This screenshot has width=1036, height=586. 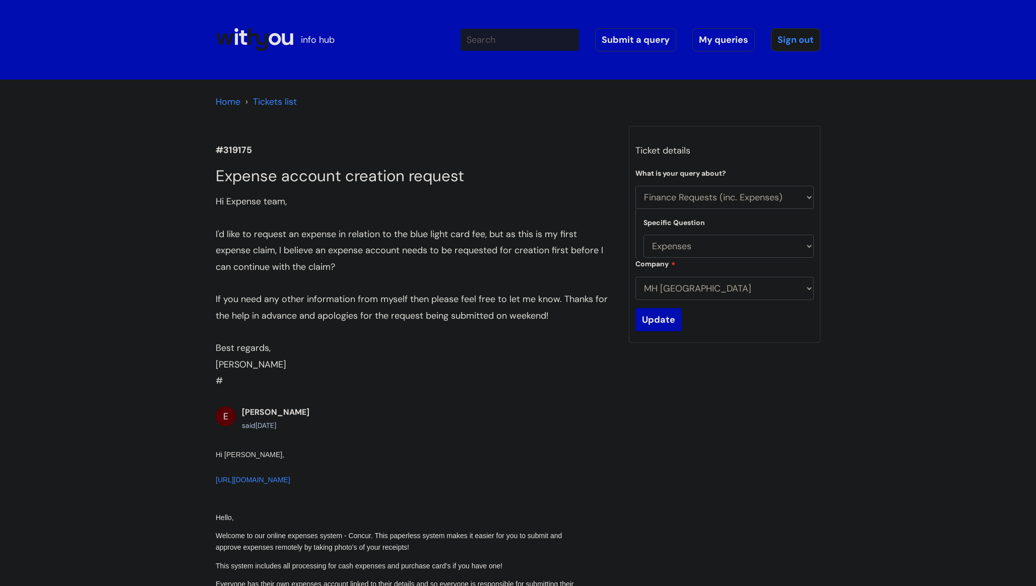 I want to click on label: Specific Question, so click(x=674, y=223).